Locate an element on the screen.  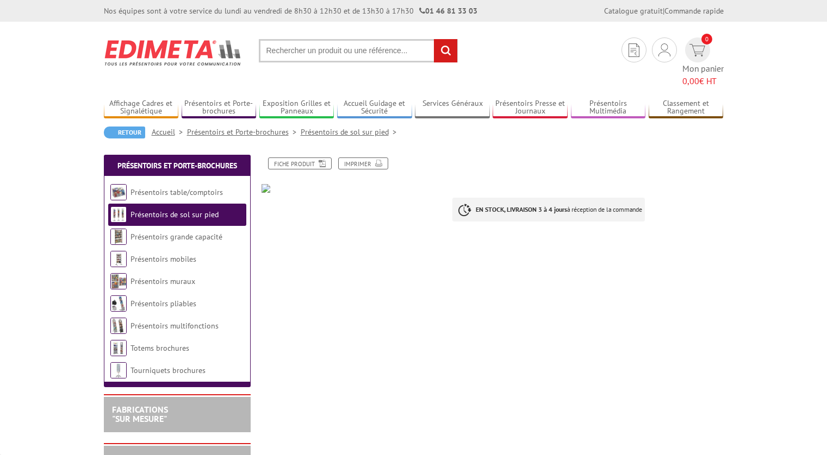
div: Nos équipes sont à votre service du lundi au vendredi de 8h30 à 12h30 et de 13h30 à 17h30 is located at coordinates (290, 11).